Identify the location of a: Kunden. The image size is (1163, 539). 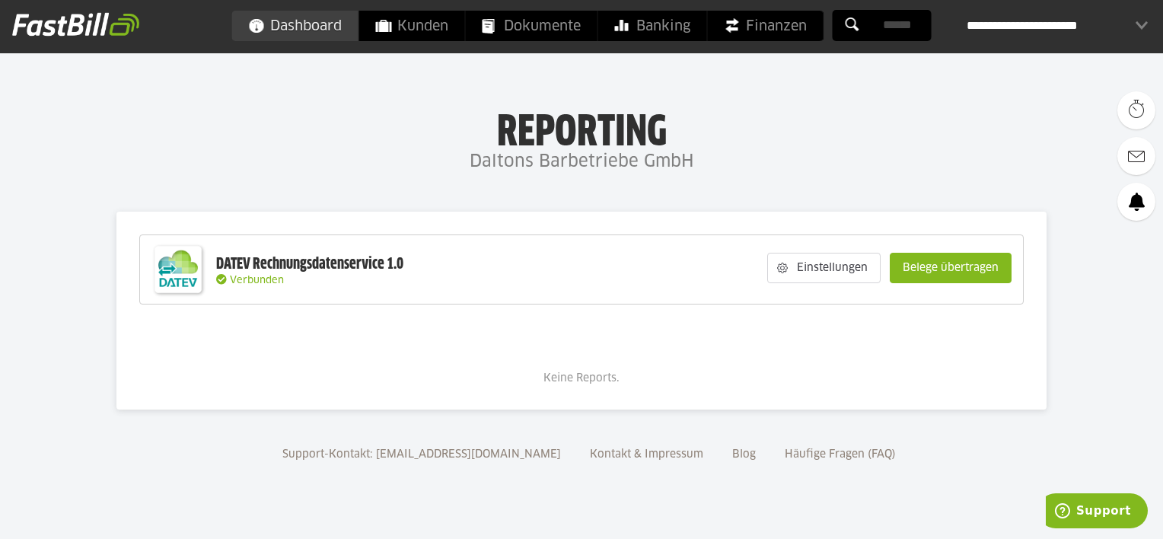
(412, 26).